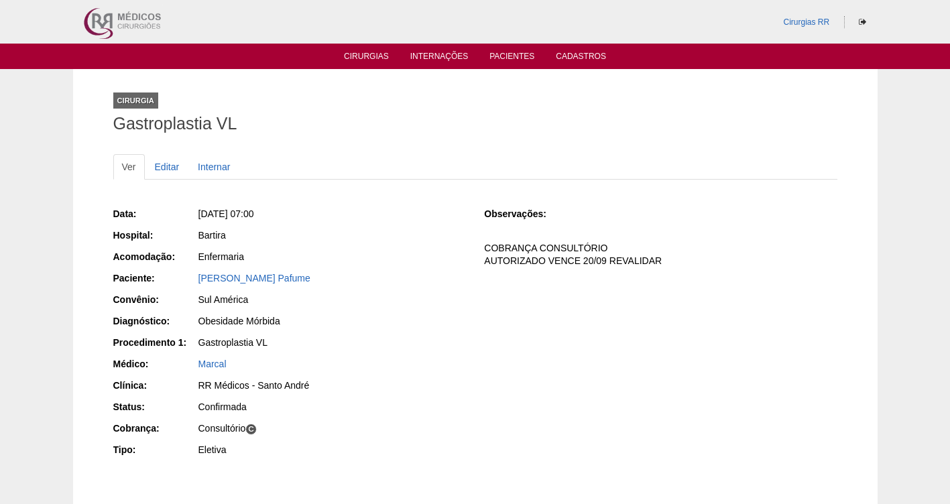 The image size is (950, 504). What do you see at coordinates (332, 257) in the screenshot?
I see `div: Enfermaria` at bounding box center [332, 257].